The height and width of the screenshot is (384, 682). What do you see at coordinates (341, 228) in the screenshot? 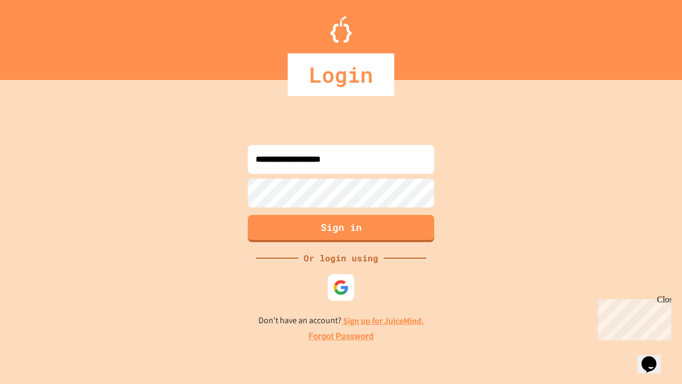
I see `button: Sign in` at bounding box center [341, 228].